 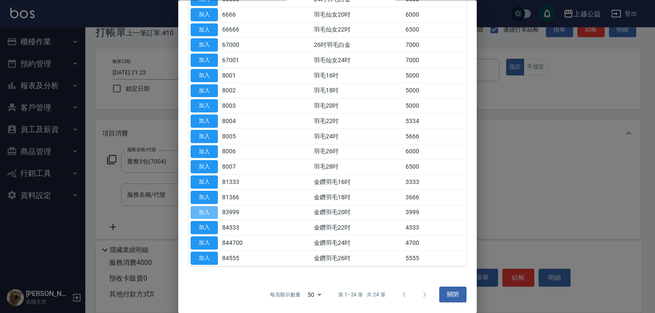 What do you see at coordinates (285, 295) in the screenshot?
I see `p: 每頁顯示數量` at bounding box center [285, 295].